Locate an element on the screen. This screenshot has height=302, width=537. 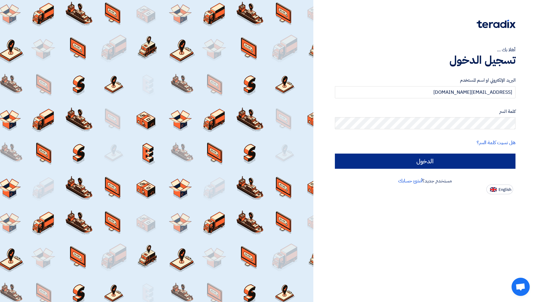
input: الدخول is located at coordinates (425, 161).